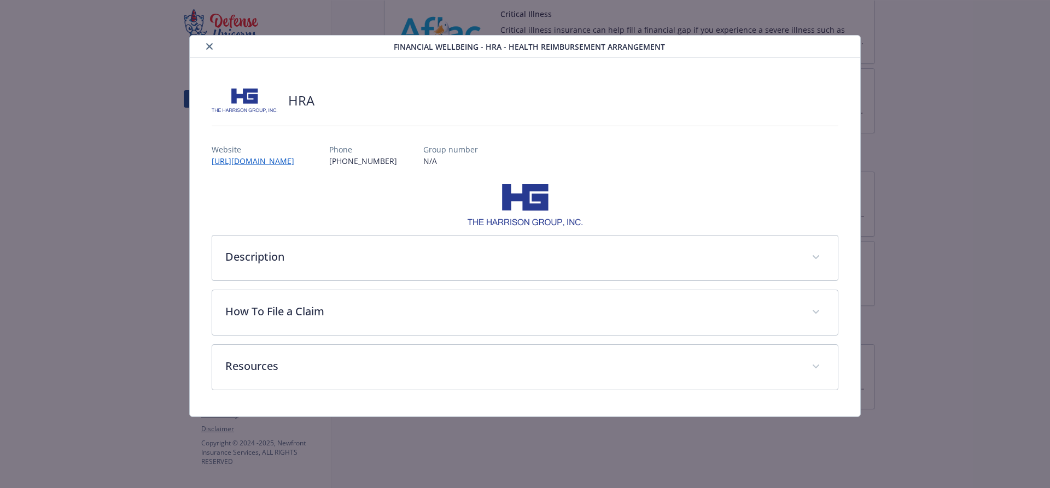 This screenshot has height=488, width=1050. What do you see at coordinates (512, 366) in the screenshot?
I see `p: Resources` at bounding box center [512, 366].